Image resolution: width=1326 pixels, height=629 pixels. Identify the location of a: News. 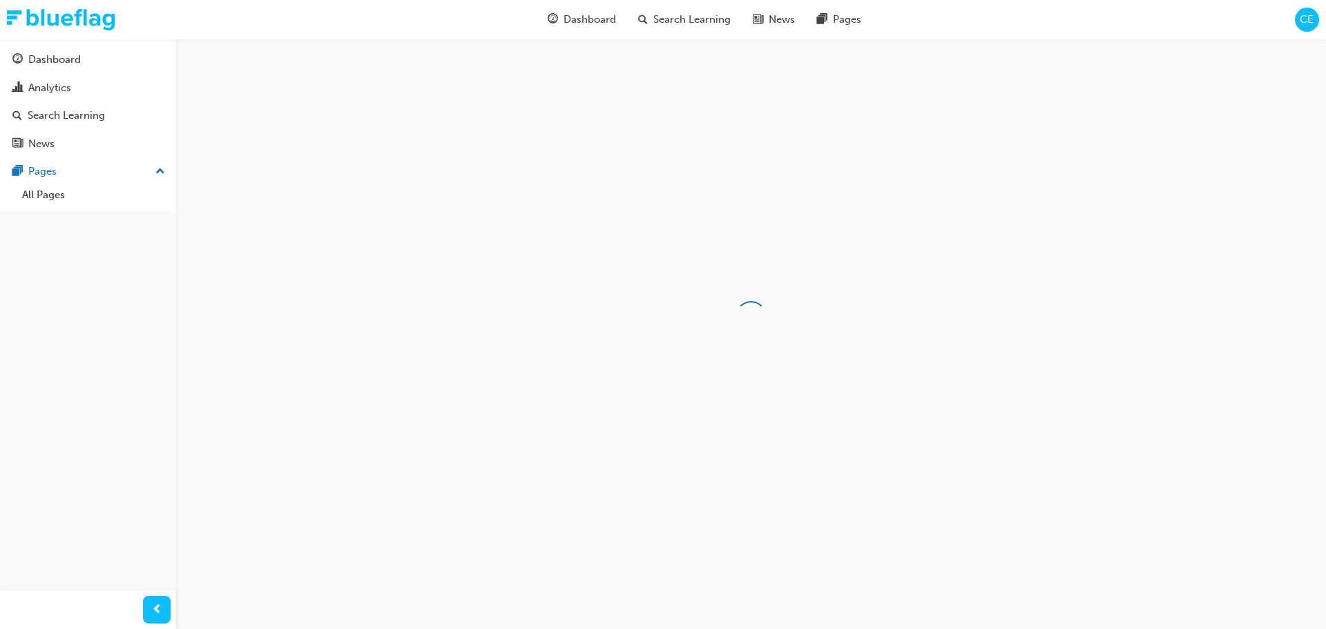
(88, 144).